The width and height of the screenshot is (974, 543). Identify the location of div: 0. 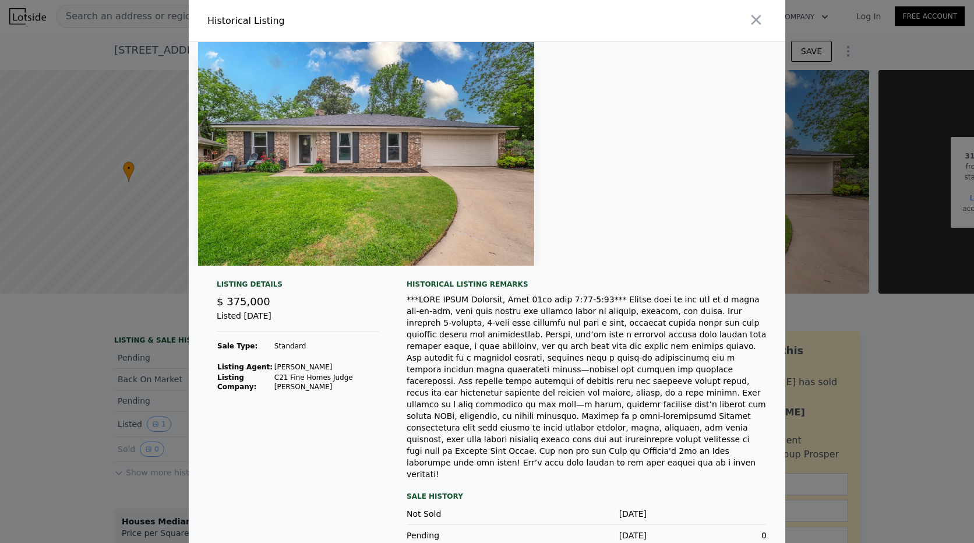
(706, 535).